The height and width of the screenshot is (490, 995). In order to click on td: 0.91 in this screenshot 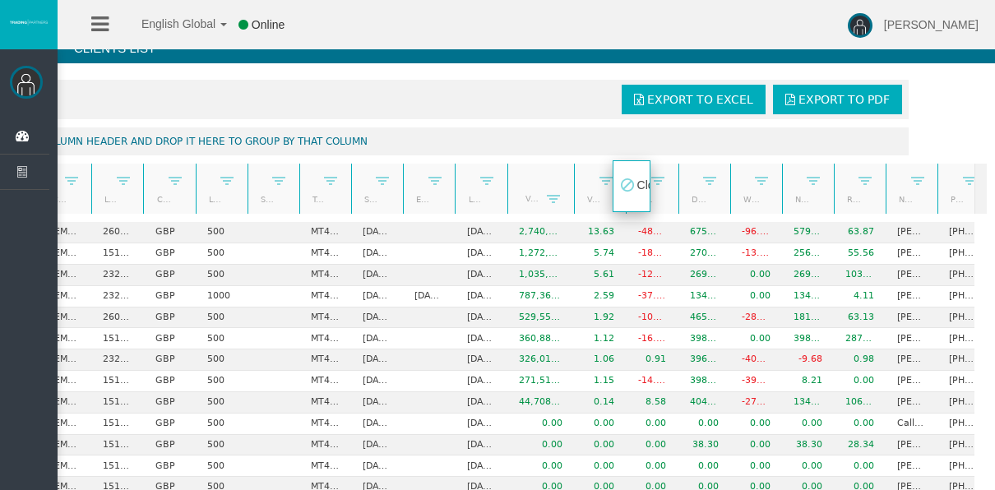, I will do `click(652, 360)`.